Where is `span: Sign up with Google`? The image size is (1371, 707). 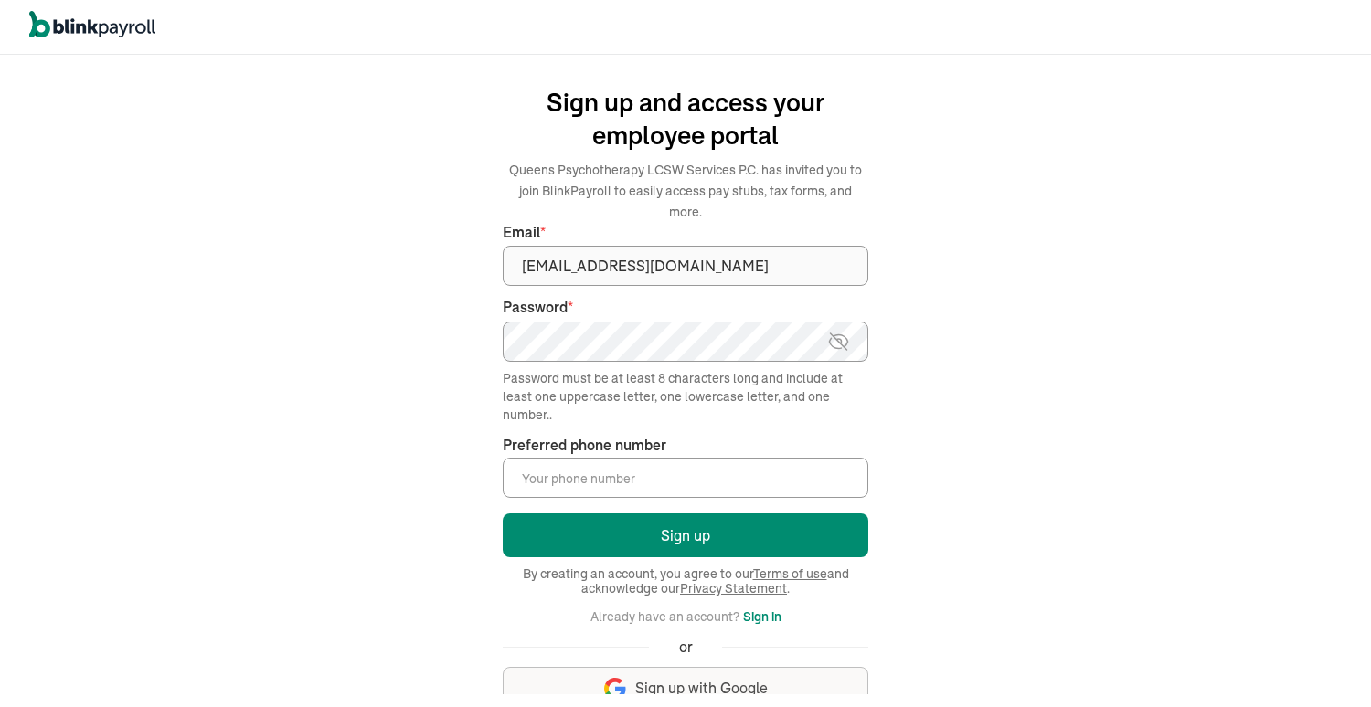
span: Sign up with Google is located at coordinates (701, 688).